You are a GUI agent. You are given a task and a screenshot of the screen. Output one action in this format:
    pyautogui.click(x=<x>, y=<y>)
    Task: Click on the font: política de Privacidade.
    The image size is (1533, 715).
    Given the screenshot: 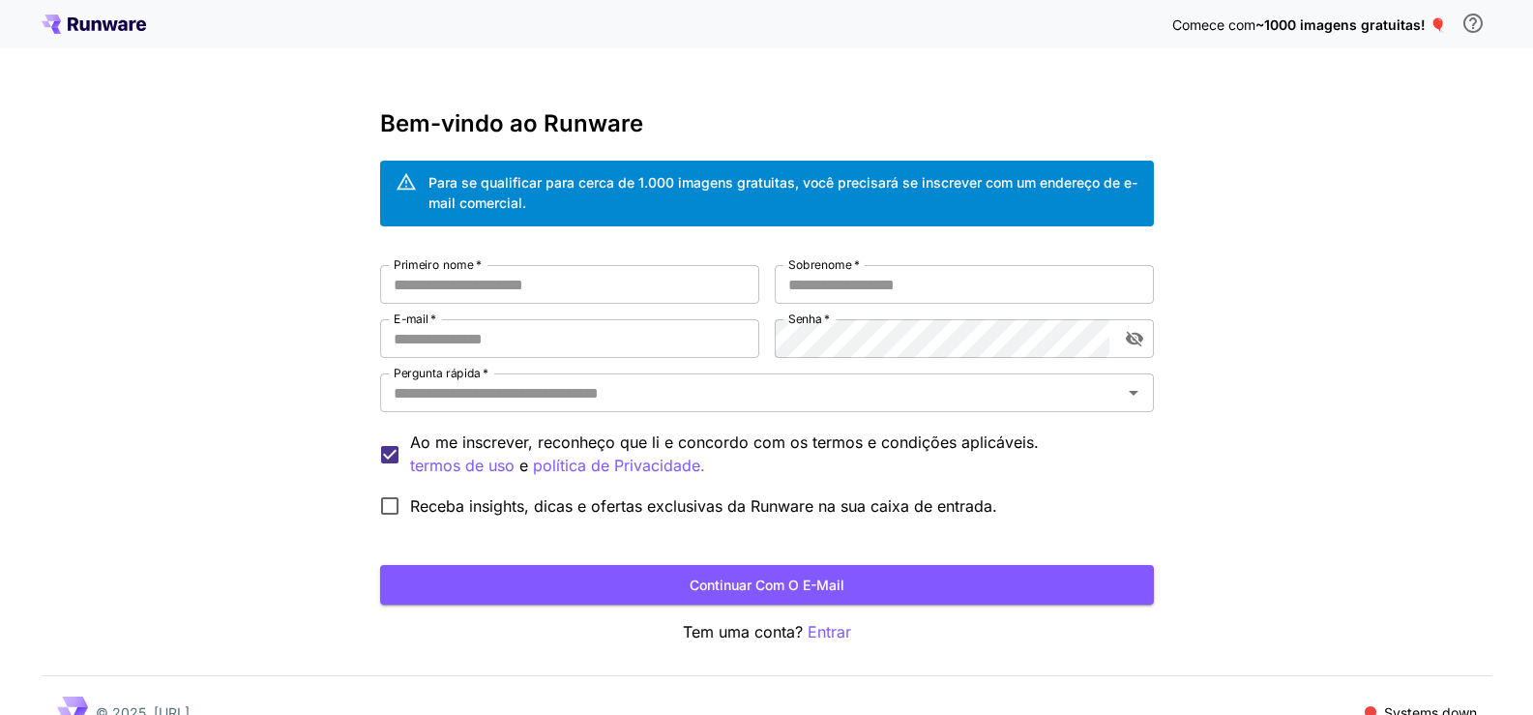 What is the action you would take?
    pyautogui.click(x=619, y=465)
    